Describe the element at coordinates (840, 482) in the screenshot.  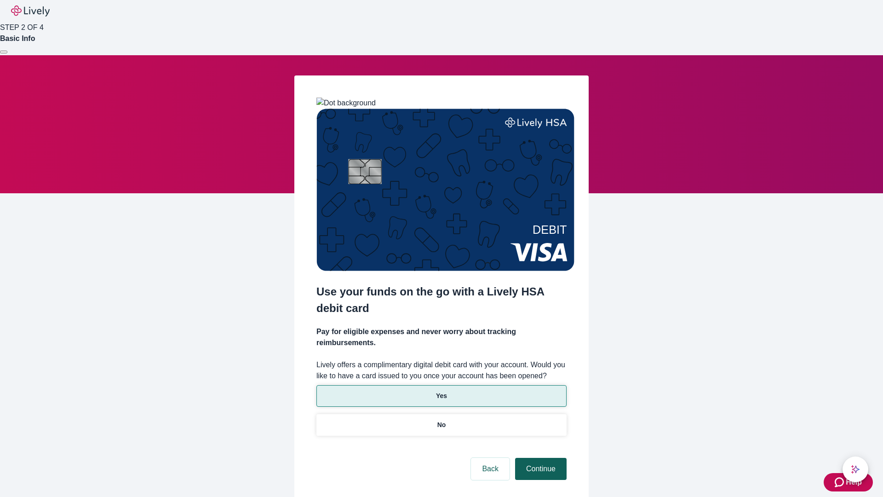
I see `svg: Zendesk support icon` at that location.